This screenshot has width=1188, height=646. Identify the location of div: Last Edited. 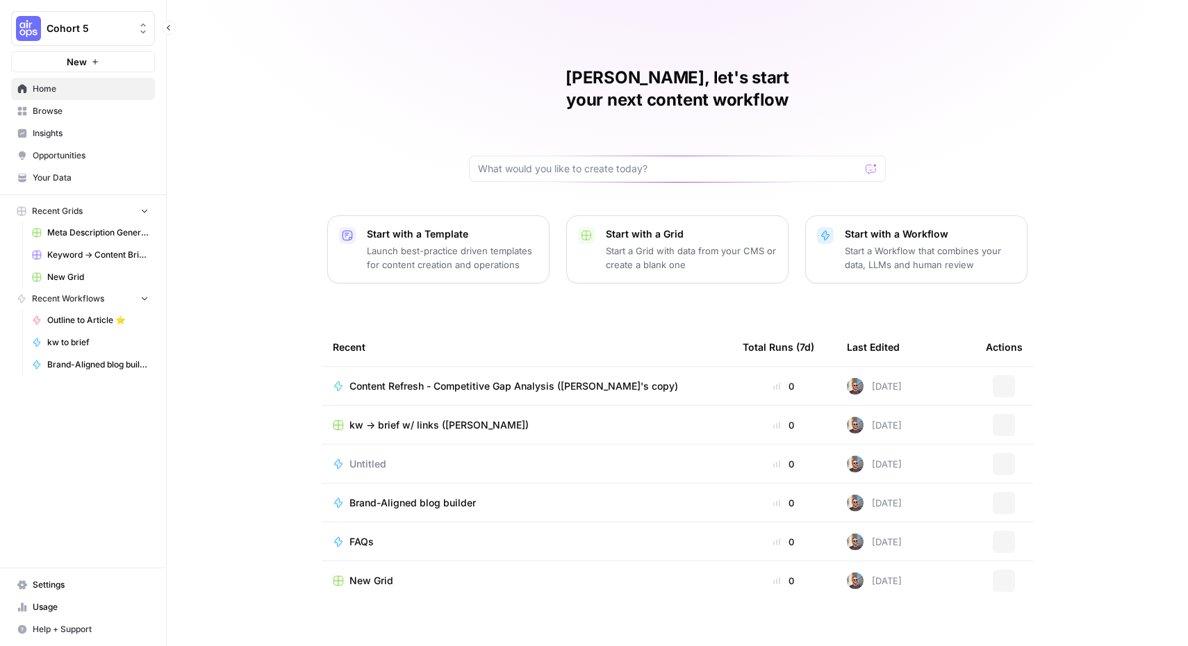
(873, 347).